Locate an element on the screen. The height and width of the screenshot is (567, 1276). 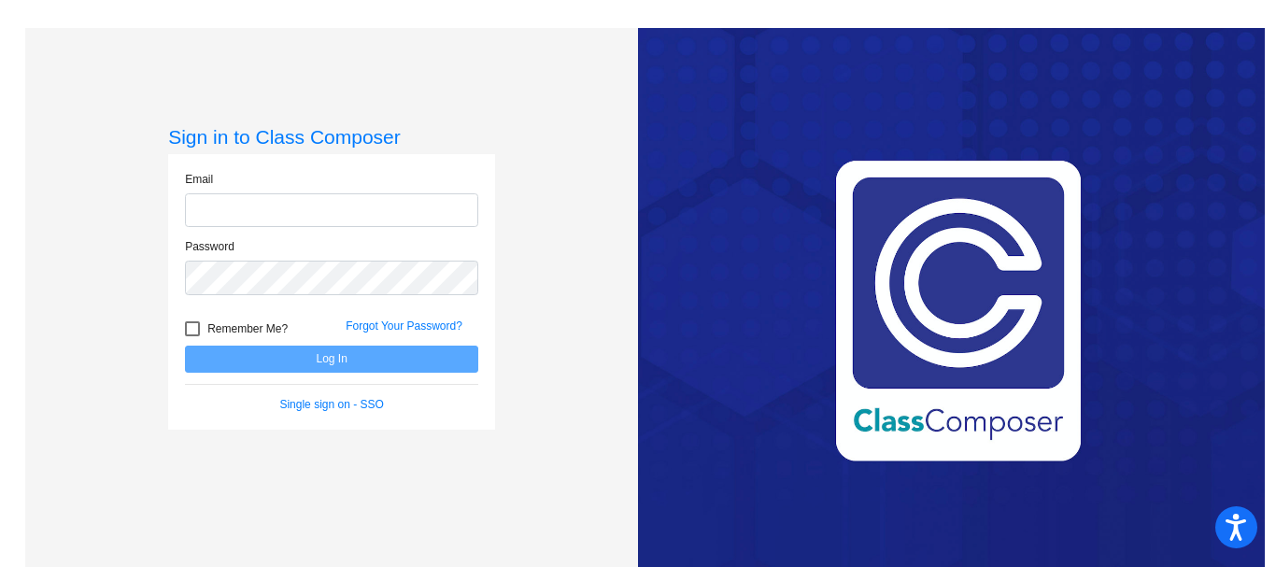
span: Remember Me? is located at coordinates (248, 329).